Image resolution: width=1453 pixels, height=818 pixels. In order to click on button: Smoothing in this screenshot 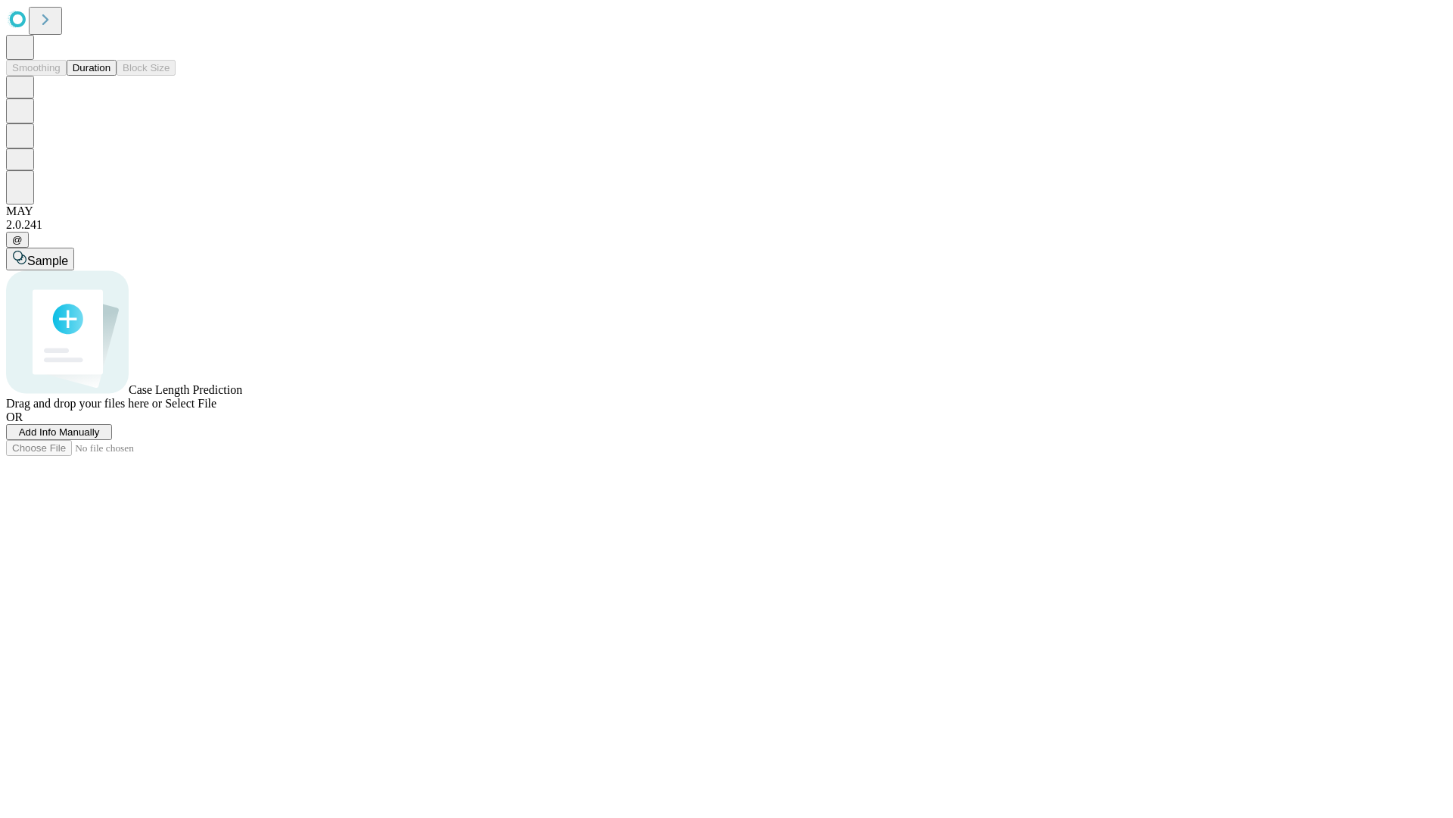, I will do `click(36, 67)`.